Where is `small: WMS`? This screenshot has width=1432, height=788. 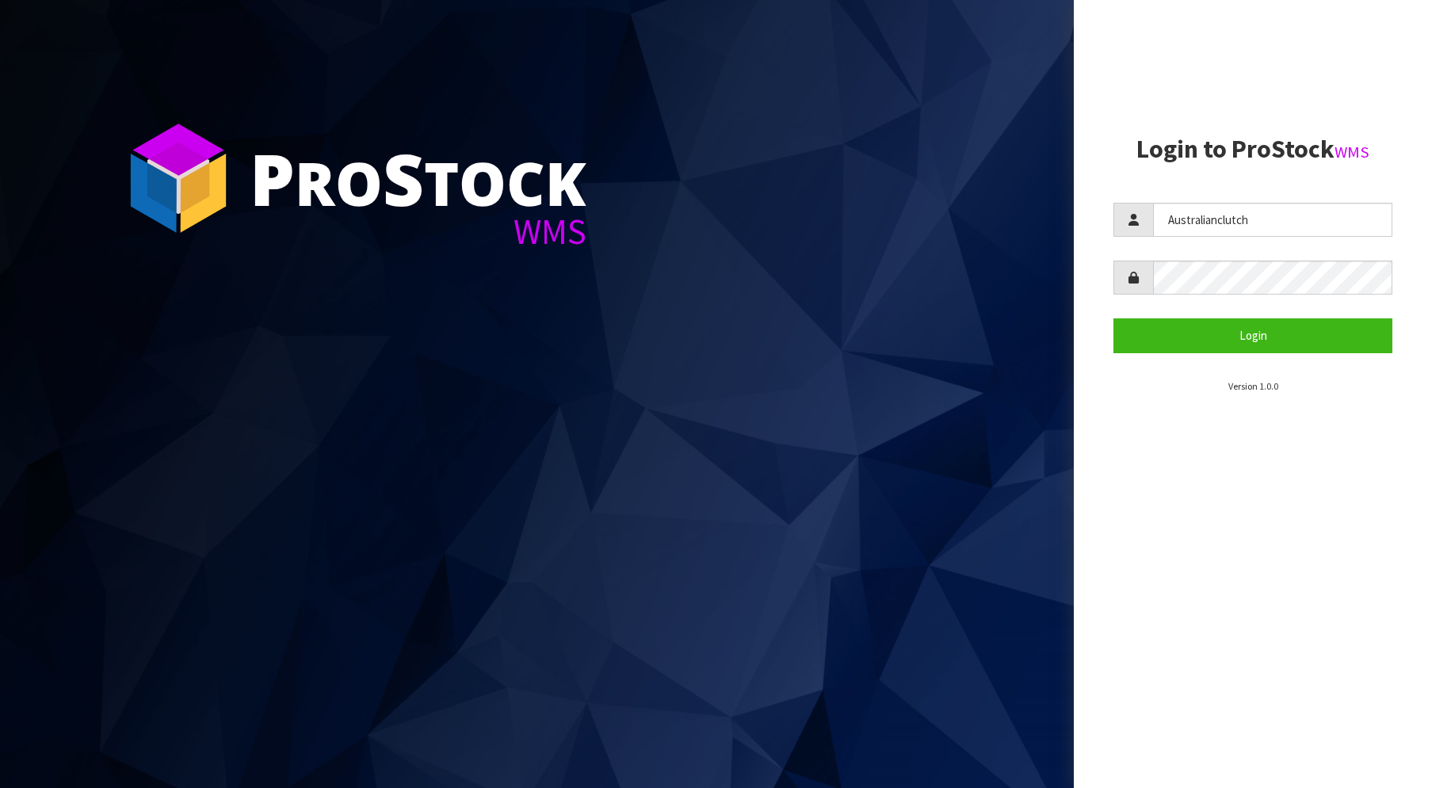
small: WMS is located at coordinates (1352, 152).